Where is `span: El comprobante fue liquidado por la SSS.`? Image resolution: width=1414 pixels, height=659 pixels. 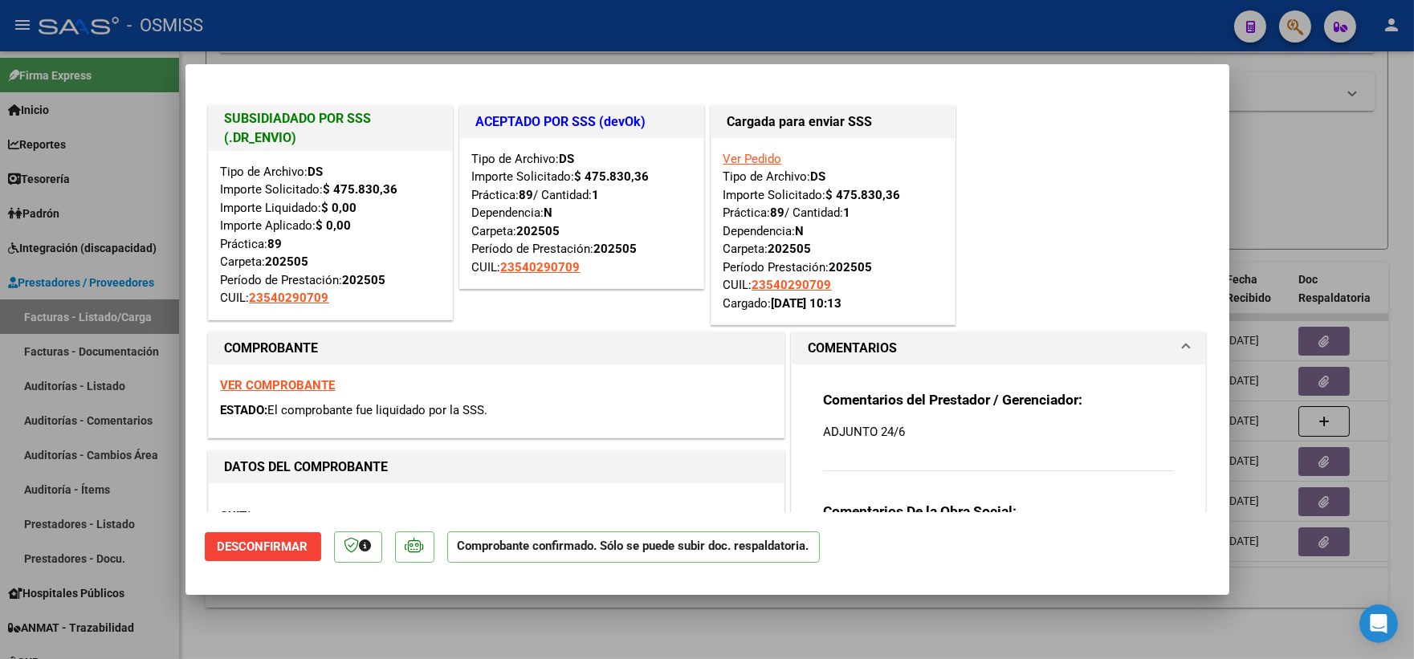
span: El comprobante fue liquidado por la SSS. is located at coordinates (378, 410).